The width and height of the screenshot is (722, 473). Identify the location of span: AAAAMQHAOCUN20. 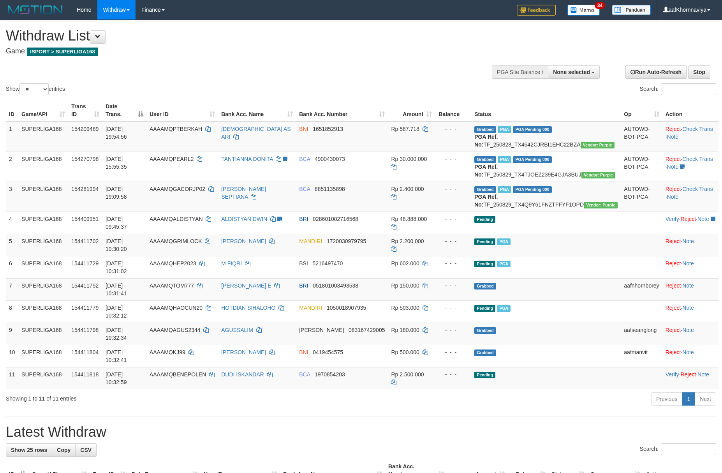
(176, 308).